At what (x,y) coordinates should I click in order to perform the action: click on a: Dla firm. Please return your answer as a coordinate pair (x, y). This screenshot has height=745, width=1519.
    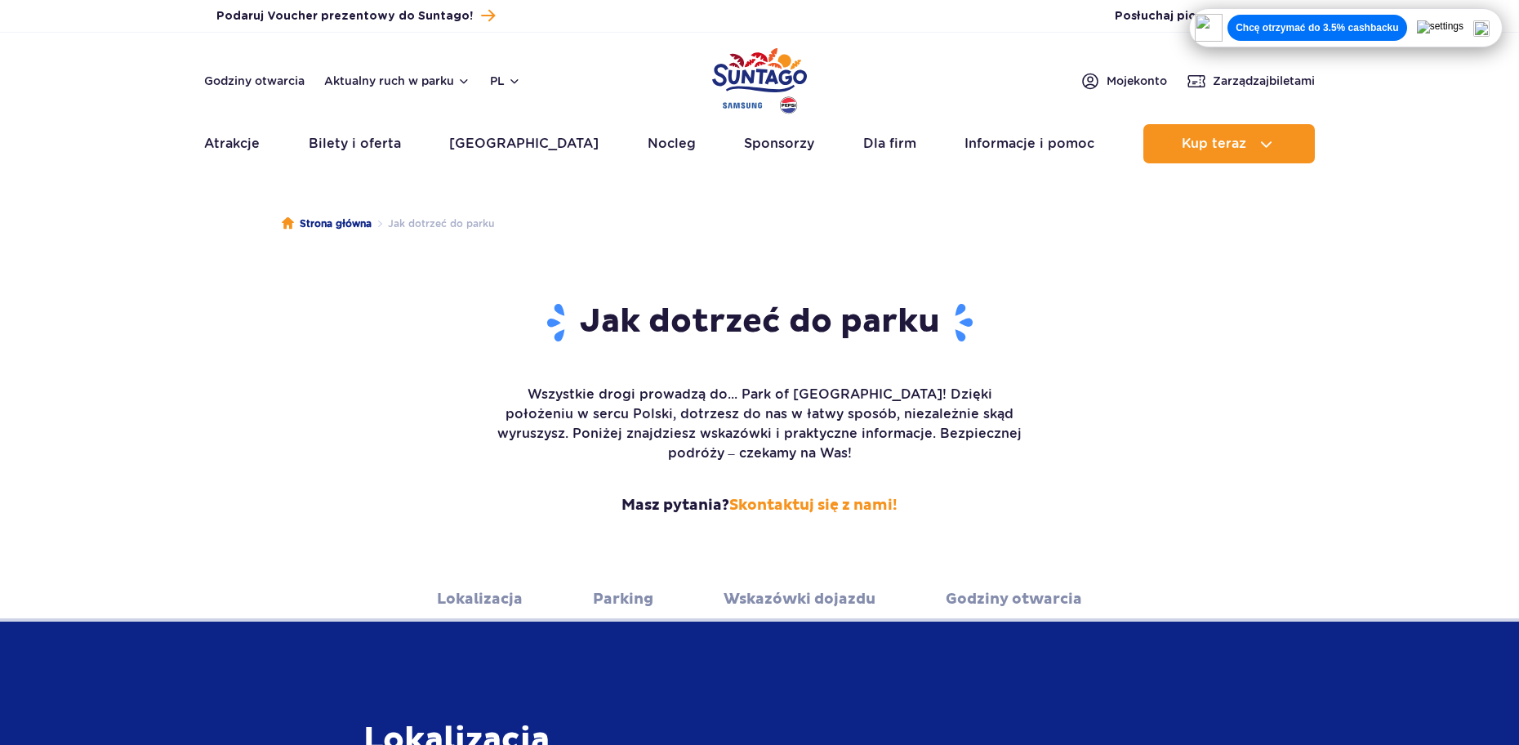
    Looking at the image, I should click on (889, 144).